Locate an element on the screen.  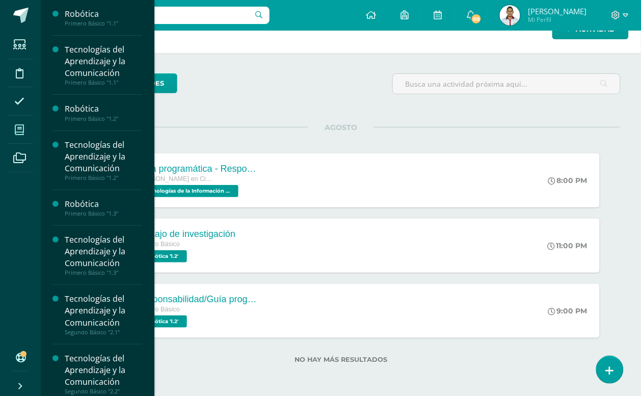
div: Segundo Básico "2.1" is located at coordinates (103, 332).